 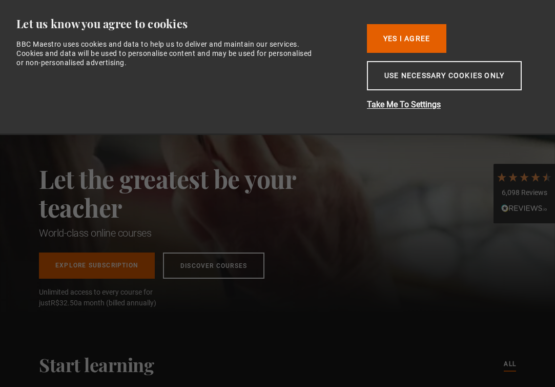 What do you see at coordinates (525, 177) in the screenshot?
I see `div: 4.7 Stars` at bounding box center [525, 177].